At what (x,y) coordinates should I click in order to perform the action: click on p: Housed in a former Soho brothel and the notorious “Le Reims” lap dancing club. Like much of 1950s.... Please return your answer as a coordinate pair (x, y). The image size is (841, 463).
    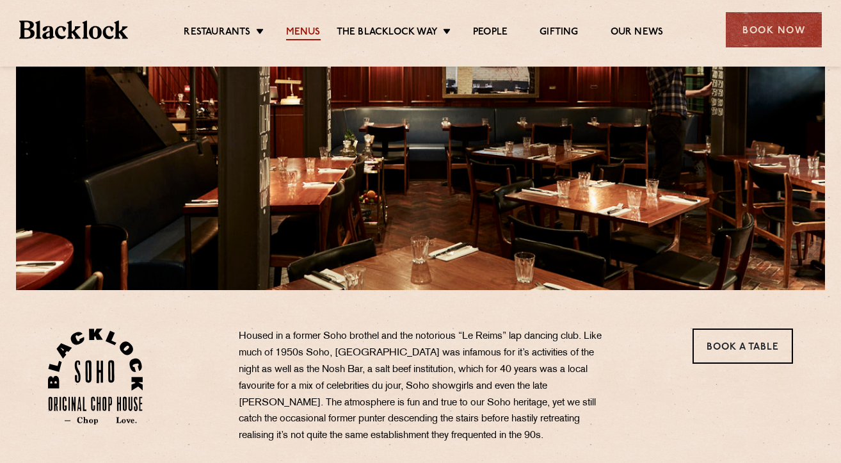
    Looking at the image, I should click on (428, 386).